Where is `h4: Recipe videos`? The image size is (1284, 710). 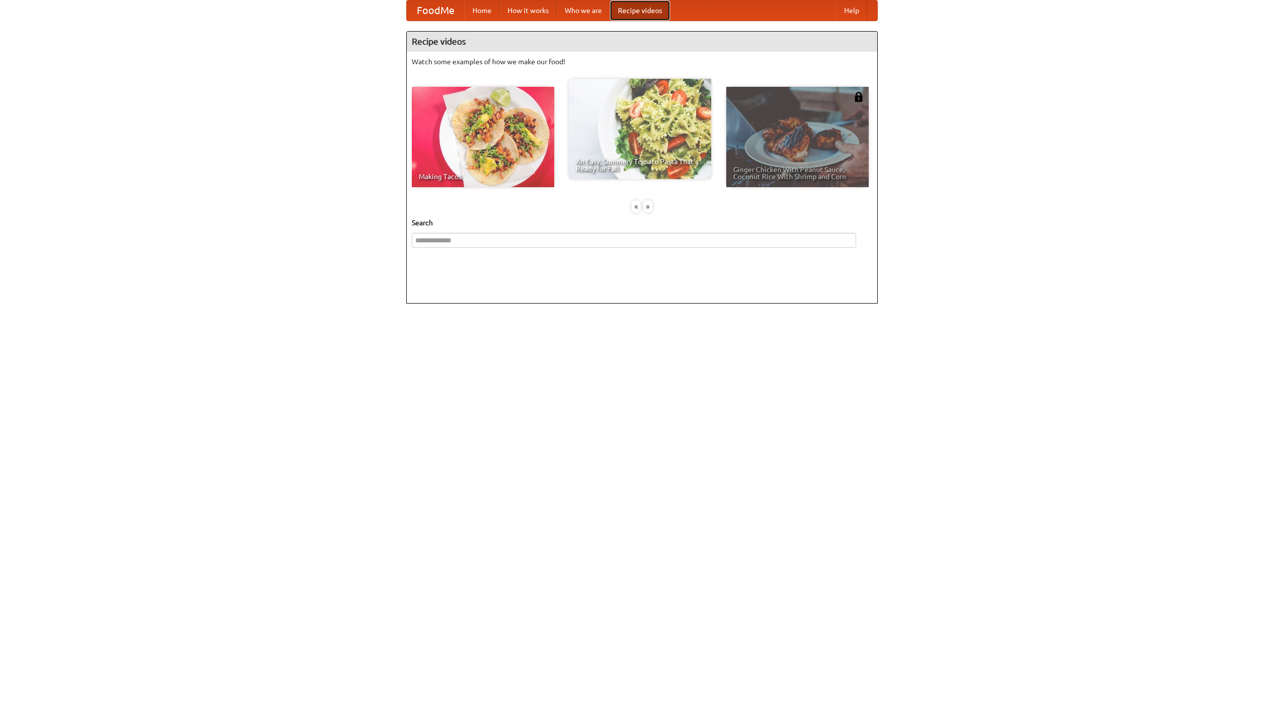
h4: Recipe videos is located at coordinates (642, 42).